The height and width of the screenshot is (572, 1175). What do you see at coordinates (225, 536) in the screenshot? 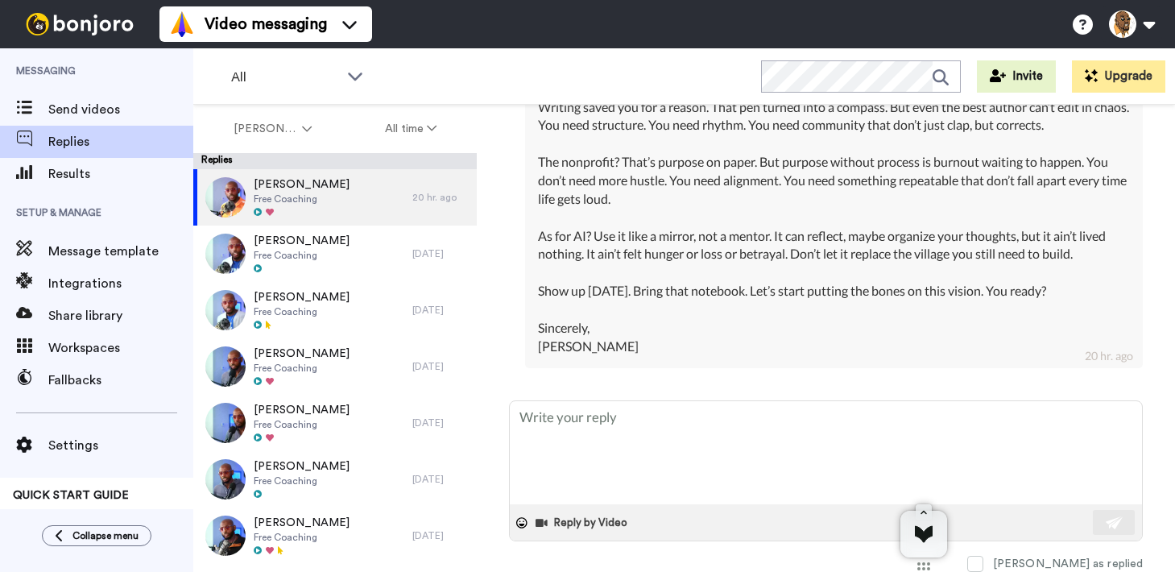
I see `img: 3244422a-7207-454c-ba13-d94a0da3da6c-thumb.jpg` at bounding box center [225, 536].